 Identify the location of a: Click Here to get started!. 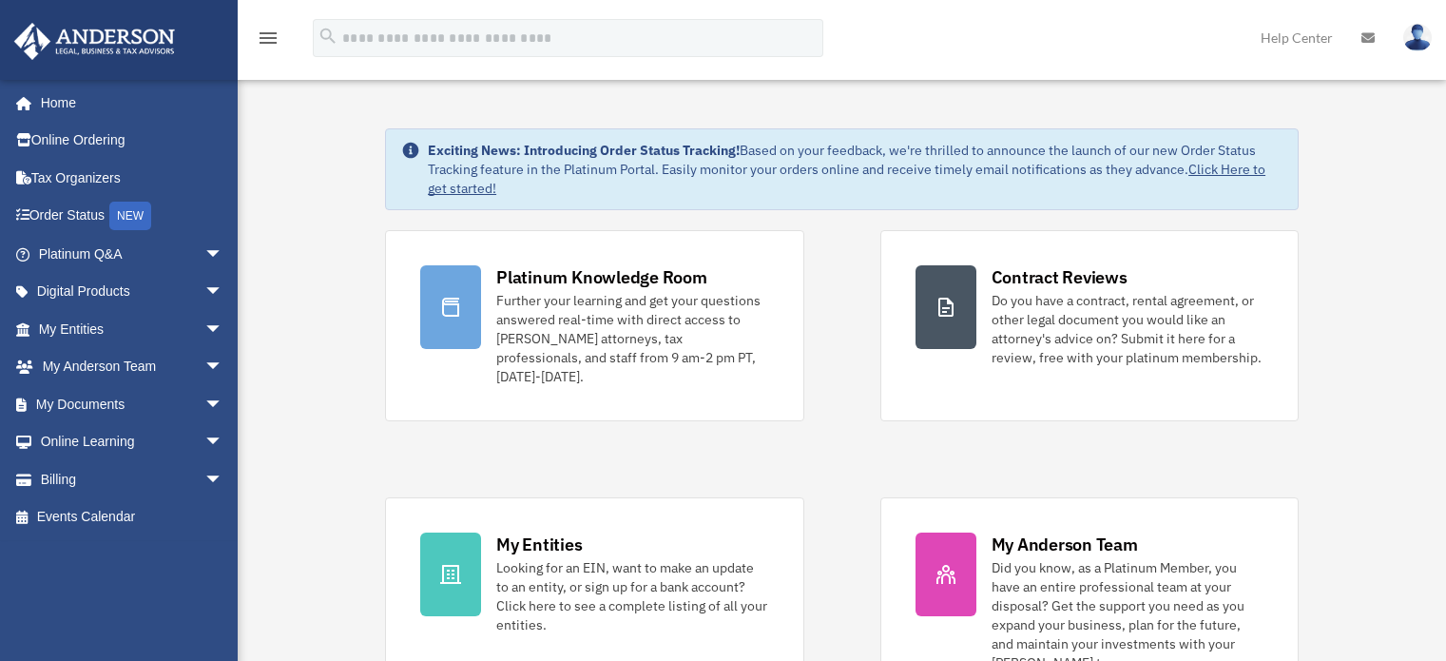
(846, 179).